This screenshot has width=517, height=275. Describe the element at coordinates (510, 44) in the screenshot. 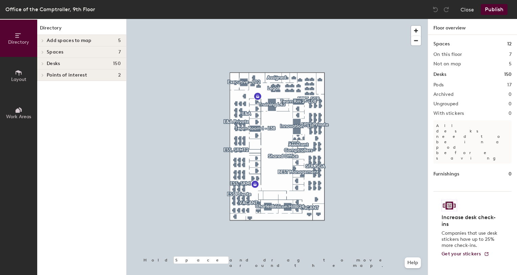

I see `h1: 12` at that location.